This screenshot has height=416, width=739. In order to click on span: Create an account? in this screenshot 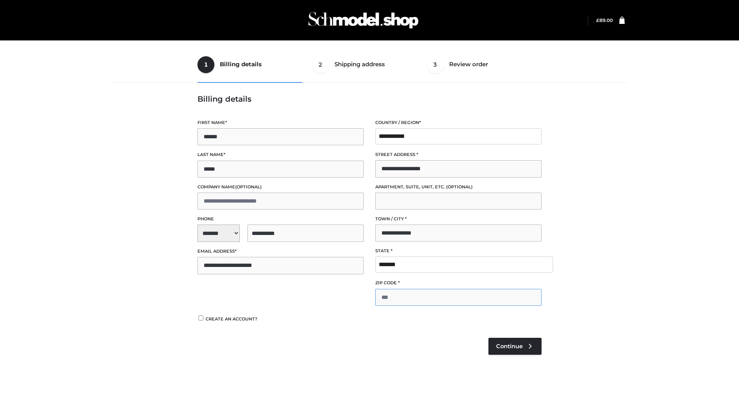, I will do `click(231, 319)`.